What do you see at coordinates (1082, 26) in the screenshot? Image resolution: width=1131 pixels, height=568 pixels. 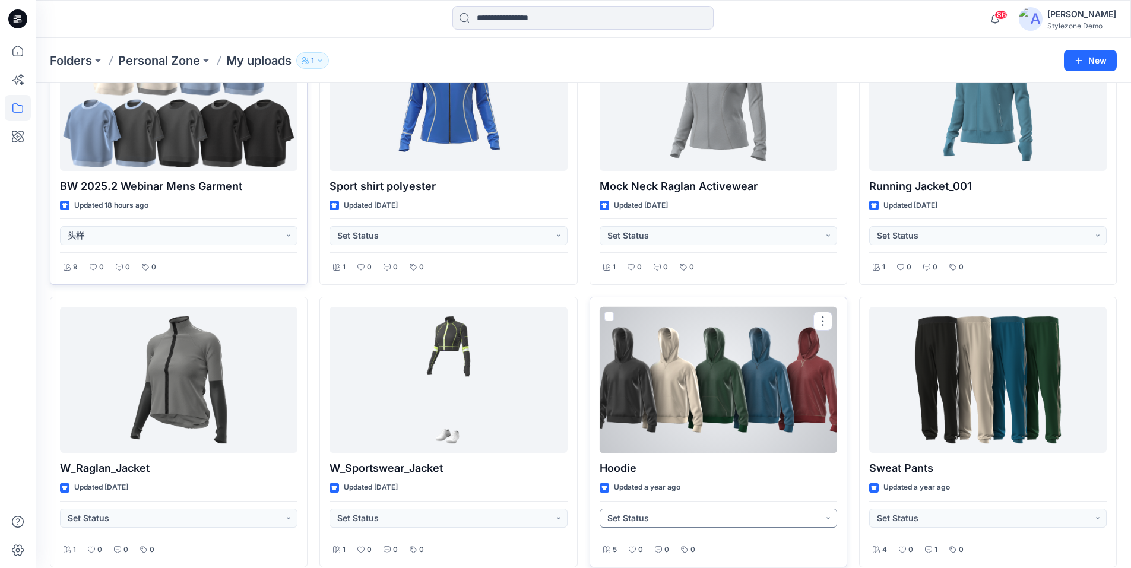 I see `div: Stylezone Demo` at bounding box center [1082, 26].